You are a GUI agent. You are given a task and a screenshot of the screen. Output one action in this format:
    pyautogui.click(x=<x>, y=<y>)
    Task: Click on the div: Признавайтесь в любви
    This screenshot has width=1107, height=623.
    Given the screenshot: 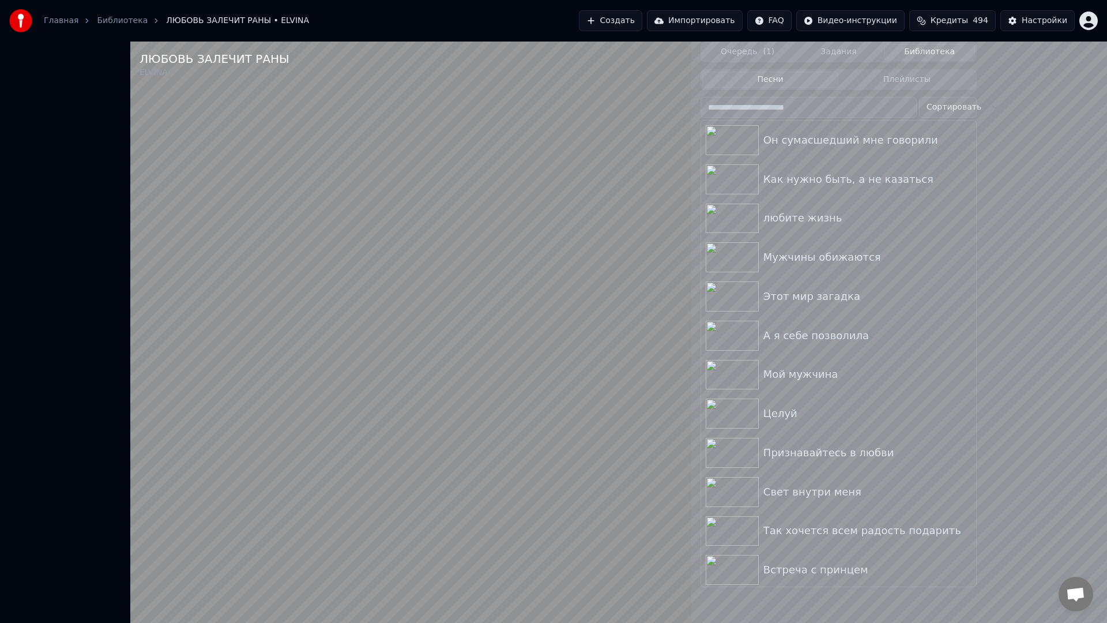 What is the action you would take?
    pyautogui.click(x=867, y=453)
    